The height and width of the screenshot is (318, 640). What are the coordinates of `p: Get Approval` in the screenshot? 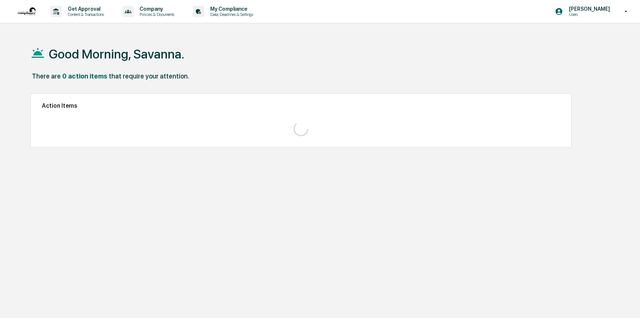 It's located at (85, 9).